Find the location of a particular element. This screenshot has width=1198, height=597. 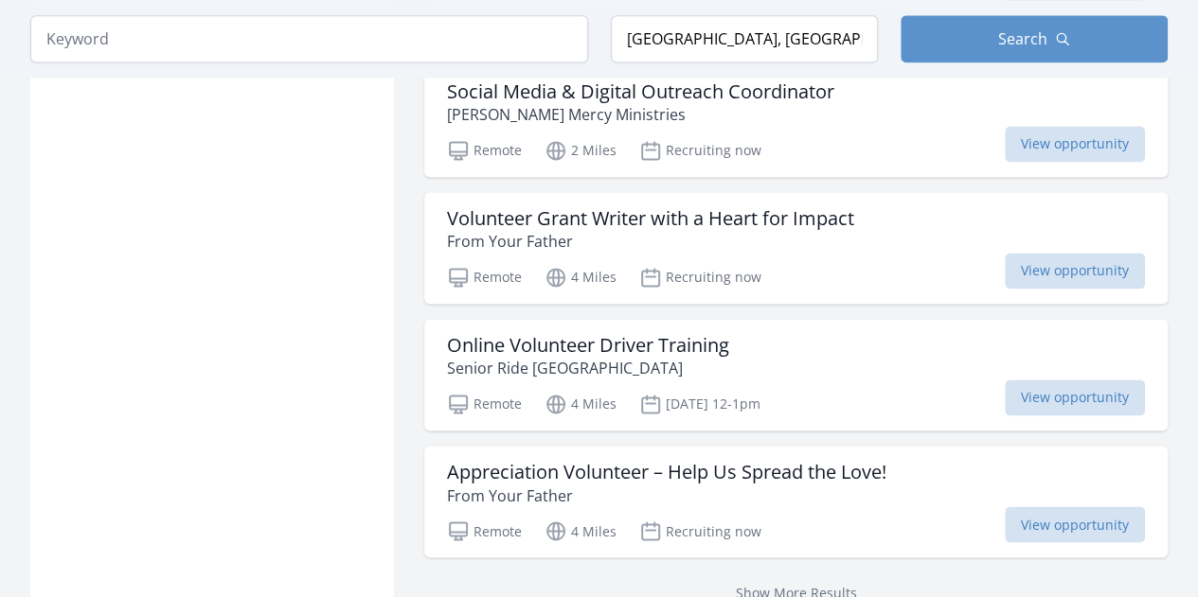

h3: Volunteer Grant Writer with a Heart for Impact is located at coordinates (650, 219).